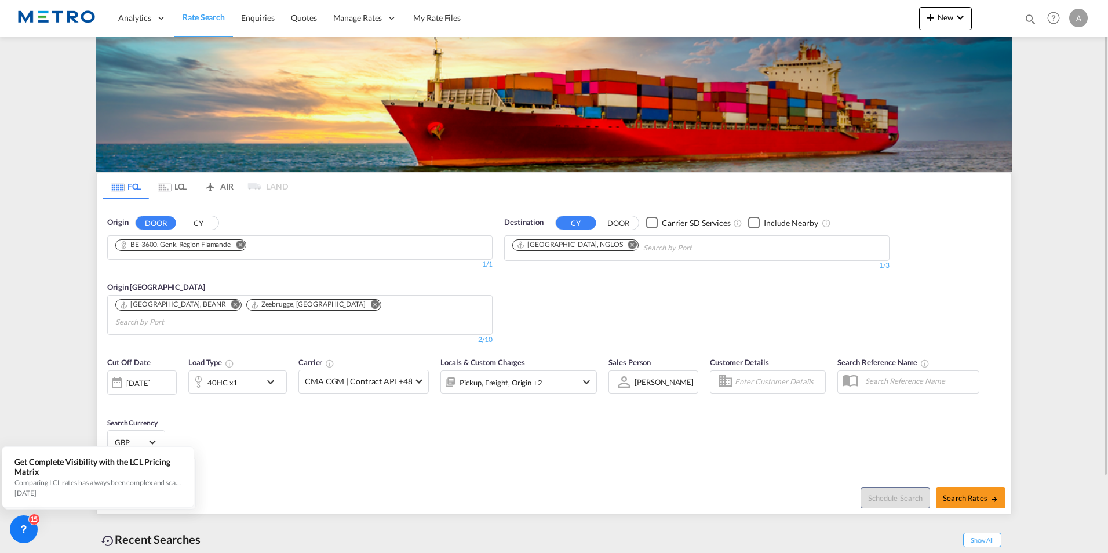  What do you see at coordinates (132, 422) in the screenshot?
I see `span: Search Currency` at bounding box center [132, 422].